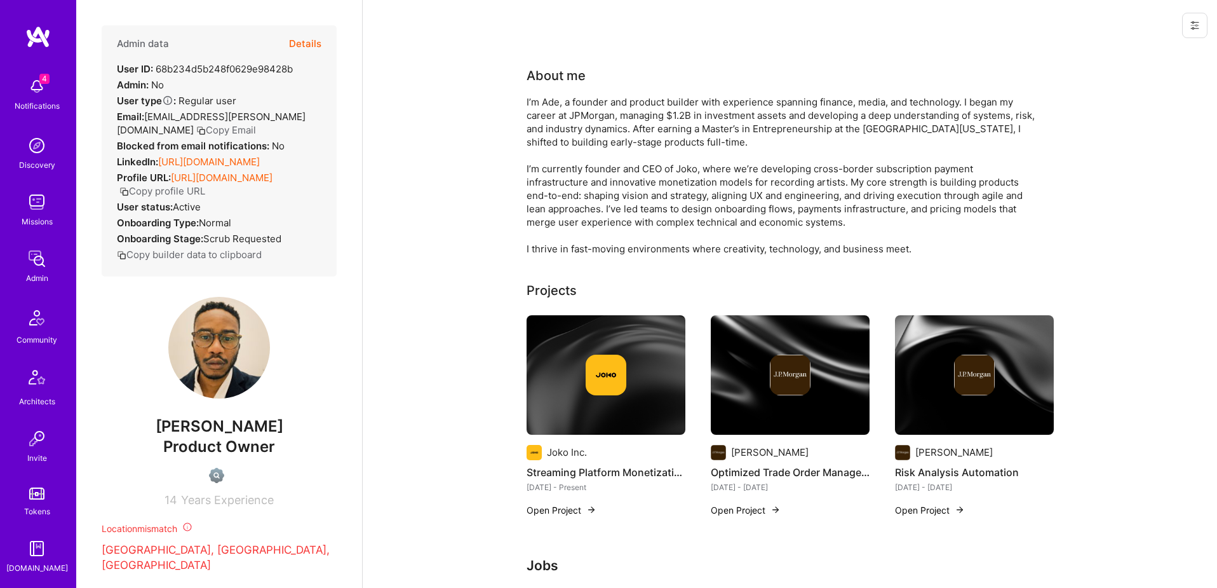 This screenshot has height=588, width=1217. I want to click on div: Missions, so click(37, 221).